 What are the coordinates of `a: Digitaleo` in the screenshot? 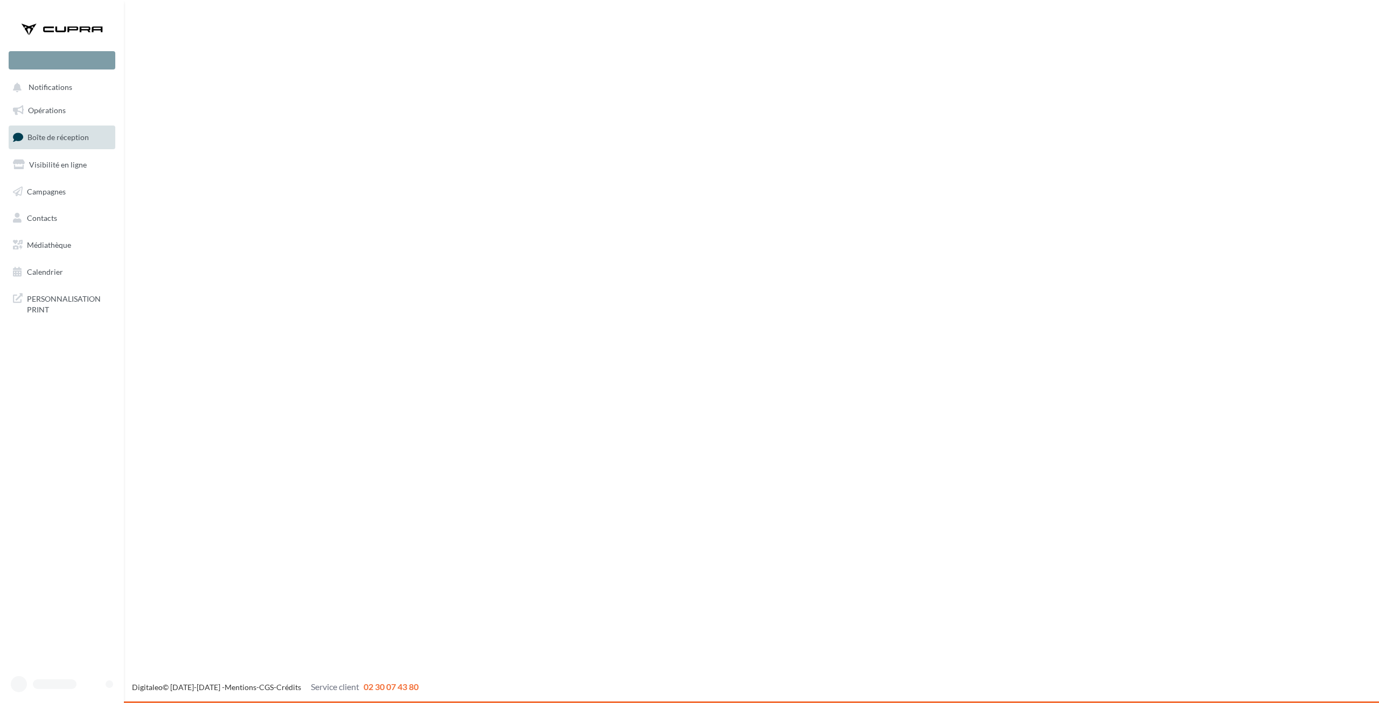 It's located at (147, 687).